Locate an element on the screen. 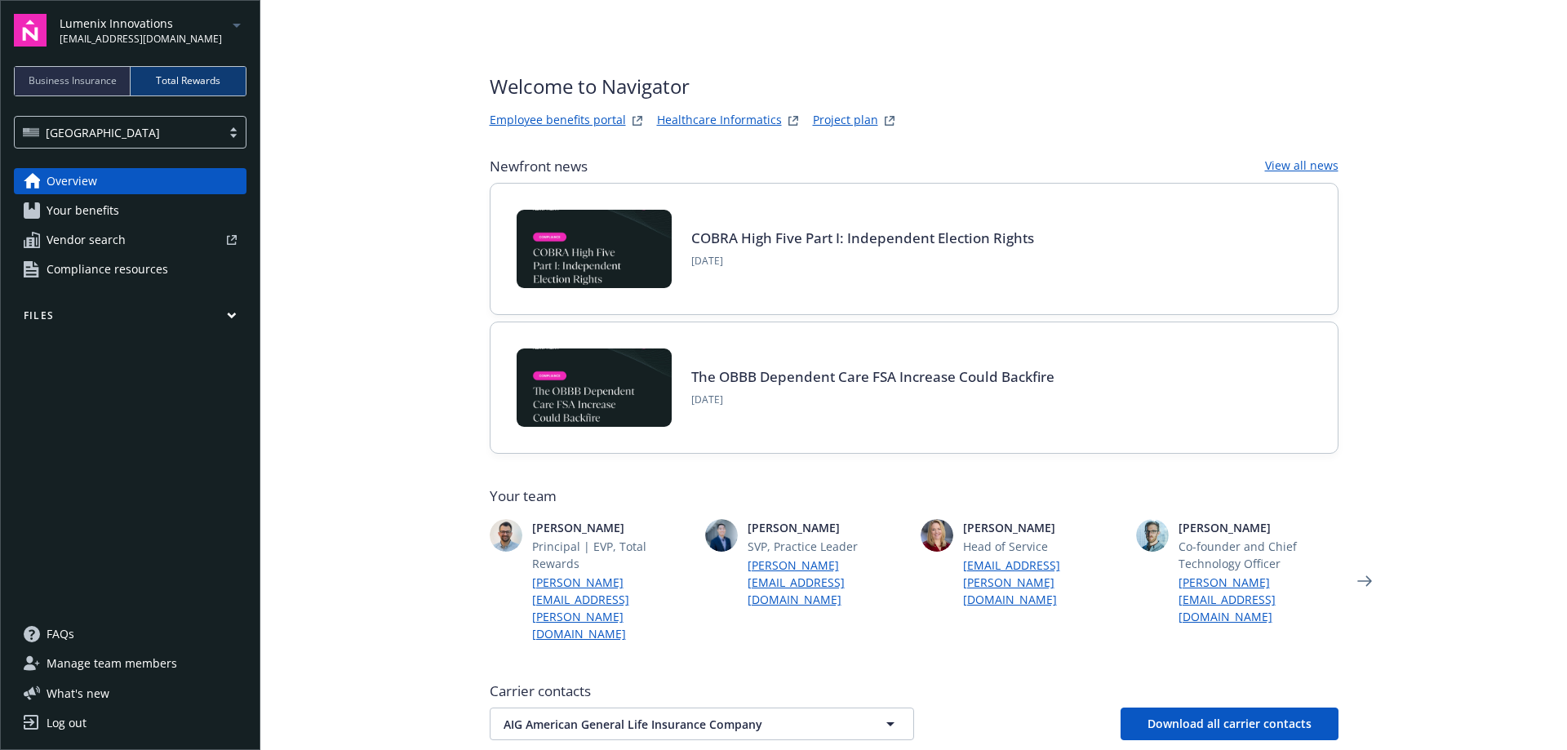 Image resolution: width=1567 pixels, height=750 pixels. a: Employee benefits portal is located at coordinates (558, 121).